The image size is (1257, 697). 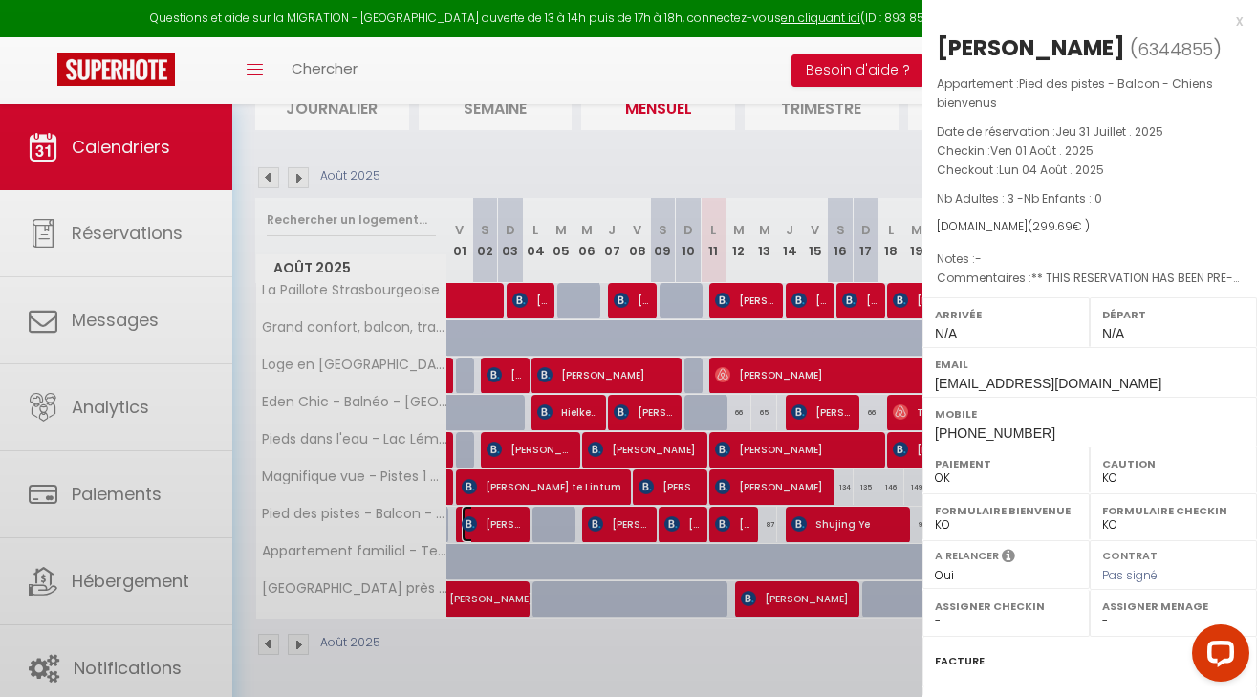 What do you see at coordinates (1129, 553) in the screenshot?
I see `label: Contrat` at bounding box center [1129, 553].